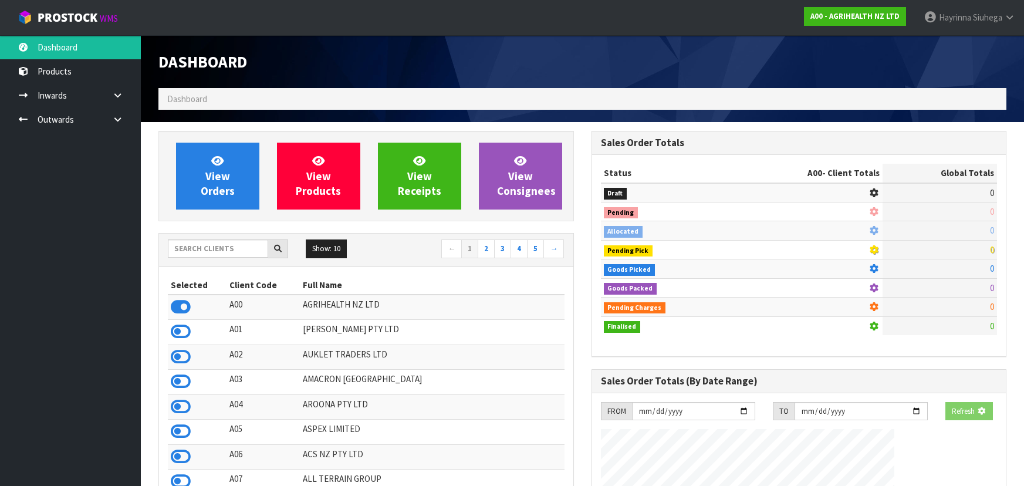  What do you see at coordinates (521, 176) in the screenshot?
I see `a: ViewConsignees` at bounding box center [521, 176].